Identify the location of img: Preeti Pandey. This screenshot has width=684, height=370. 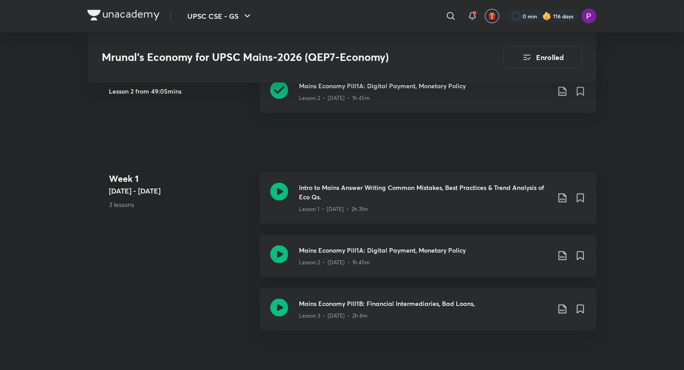
(589, 16).